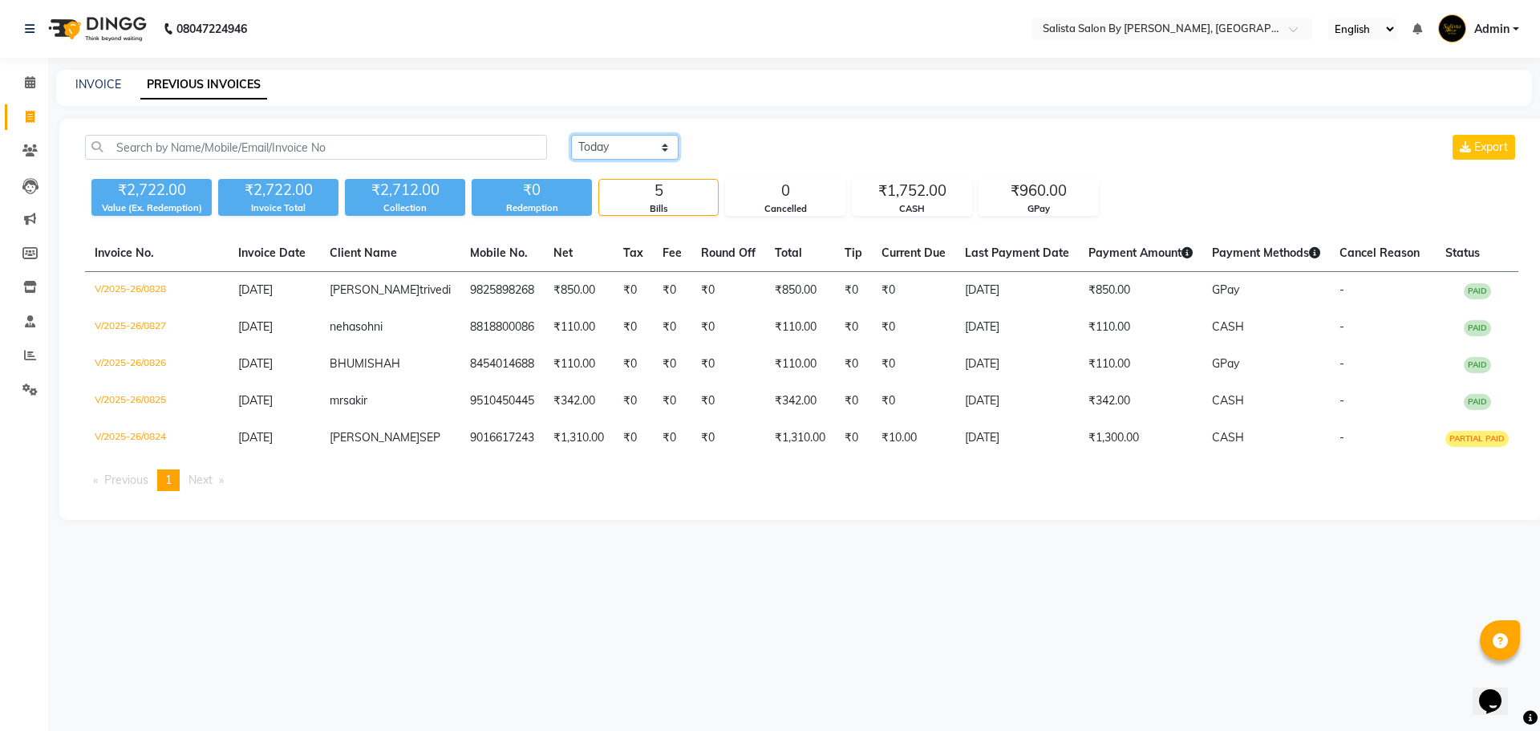 This screenshot has width=1540, height=731. I want to click on span: Total, so click(788, 253).